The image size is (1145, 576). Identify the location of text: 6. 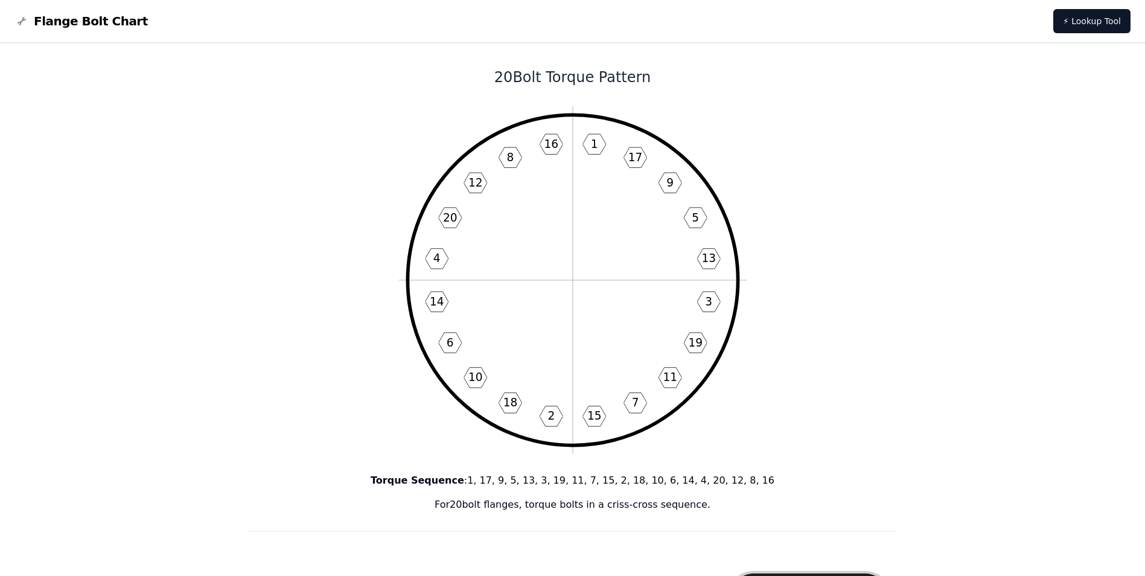
(450, 342).